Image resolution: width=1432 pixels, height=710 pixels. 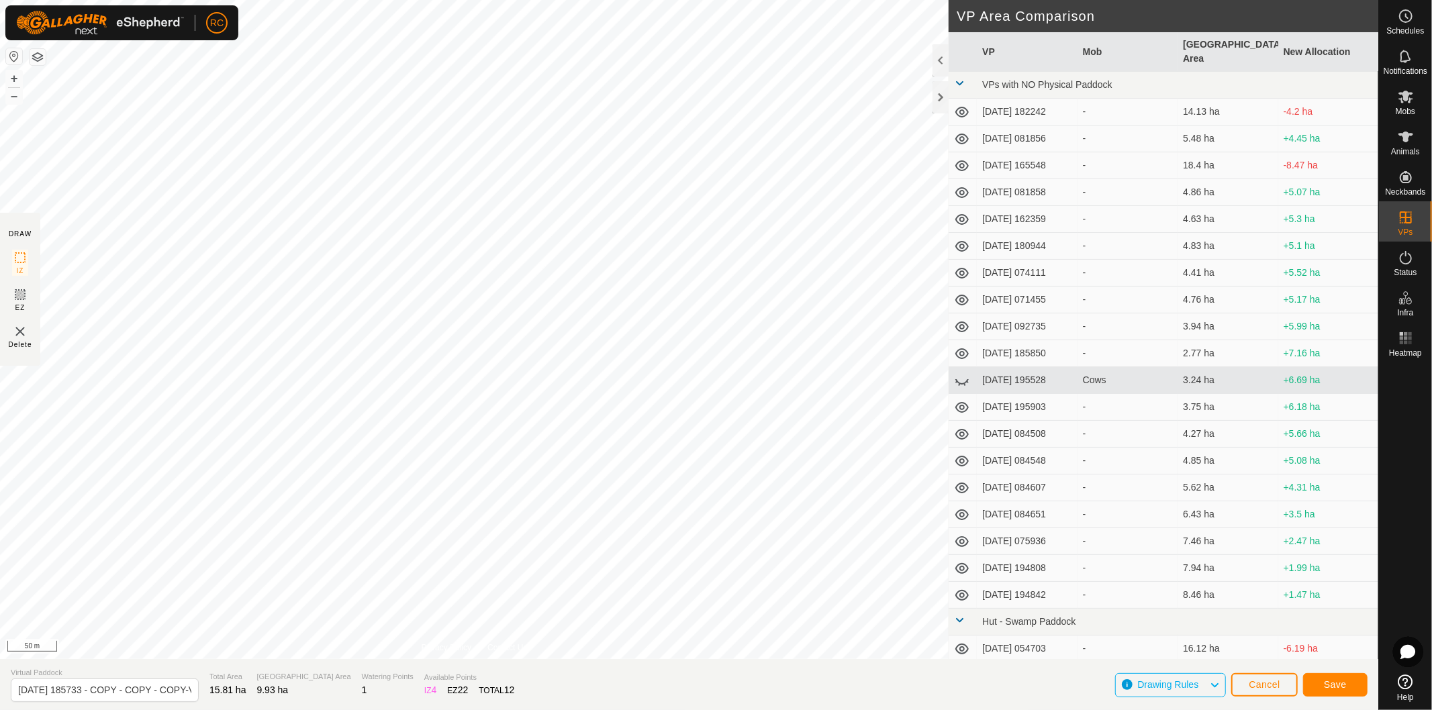 I want to click on span: VPs, so click(x=1405, y=232).